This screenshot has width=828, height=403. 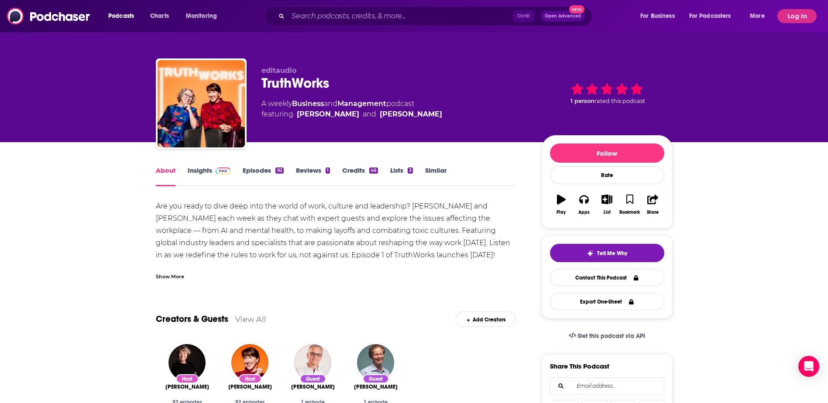 What do you see at coordinates (584, 205) in the screenshot?
I see `button: Apps` at bounding box center [584, 205].